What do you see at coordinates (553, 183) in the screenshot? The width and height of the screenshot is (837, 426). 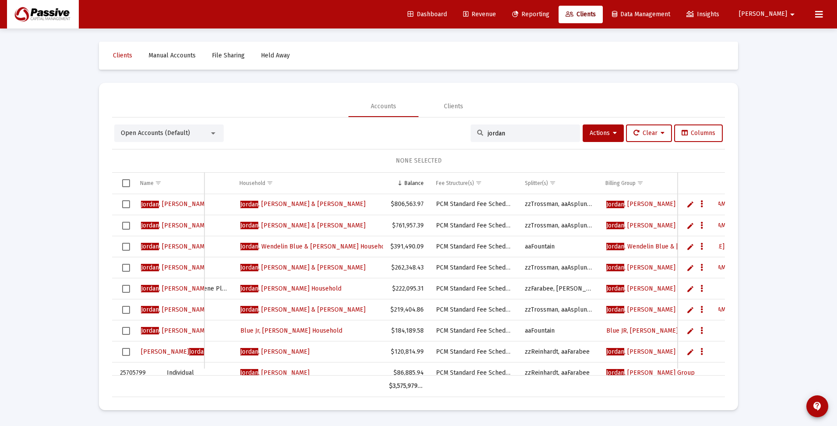 I see `span: Show filter options for column 'Splitter(s)'` at bounding box center [553, 183].